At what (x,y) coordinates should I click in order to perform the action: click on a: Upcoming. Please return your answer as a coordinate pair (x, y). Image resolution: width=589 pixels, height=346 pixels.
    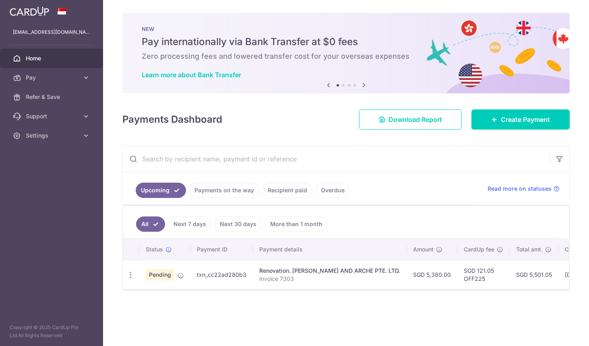
    Looking at the image, I should click on (161, 190).